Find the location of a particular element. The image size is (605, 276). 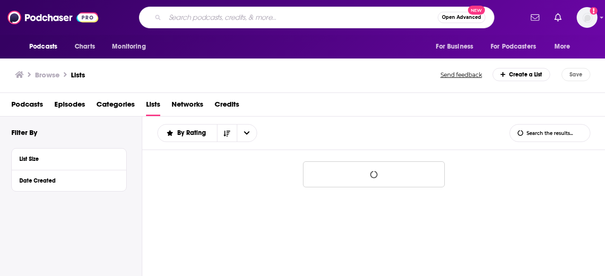

span: Categories is located at coordinates (115, 106).